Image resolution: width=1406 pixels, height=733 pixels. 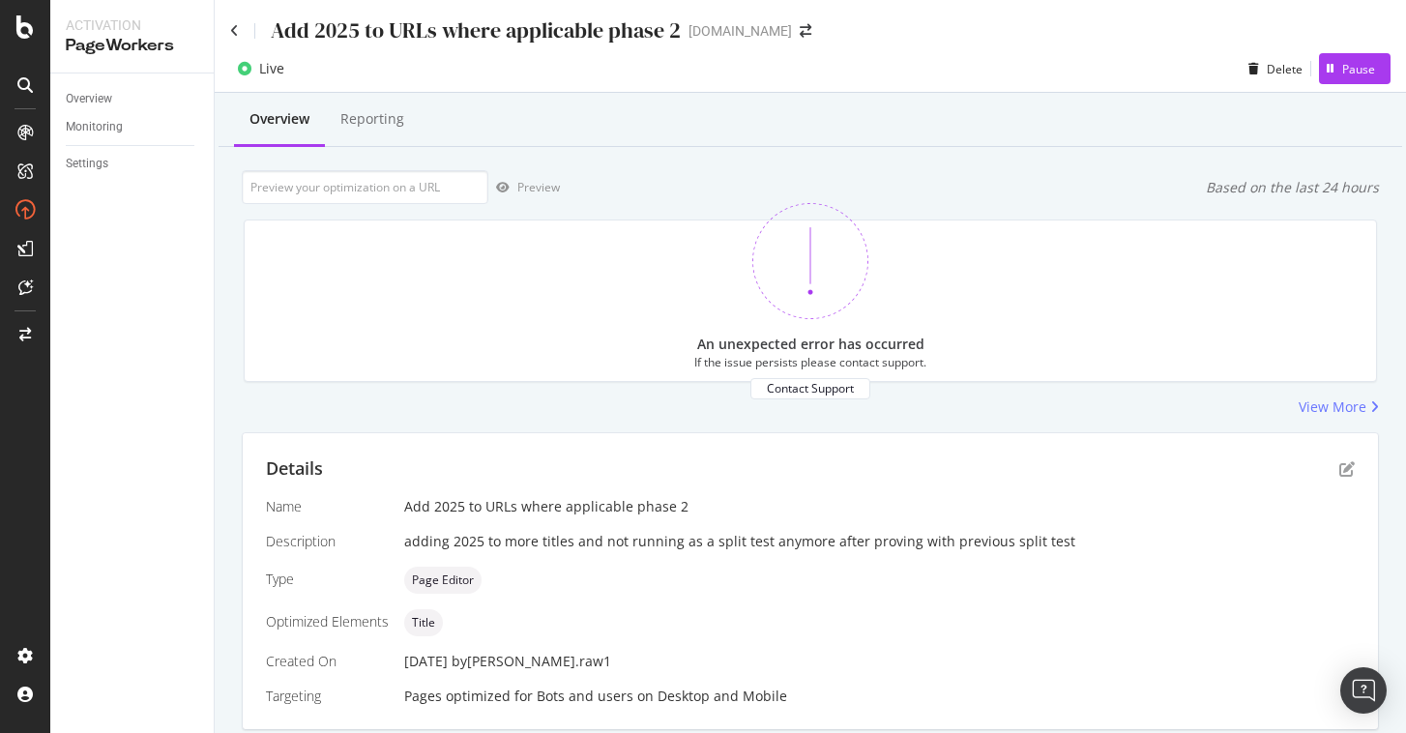 I want to click on div: Details, so click(x=294, y=469).